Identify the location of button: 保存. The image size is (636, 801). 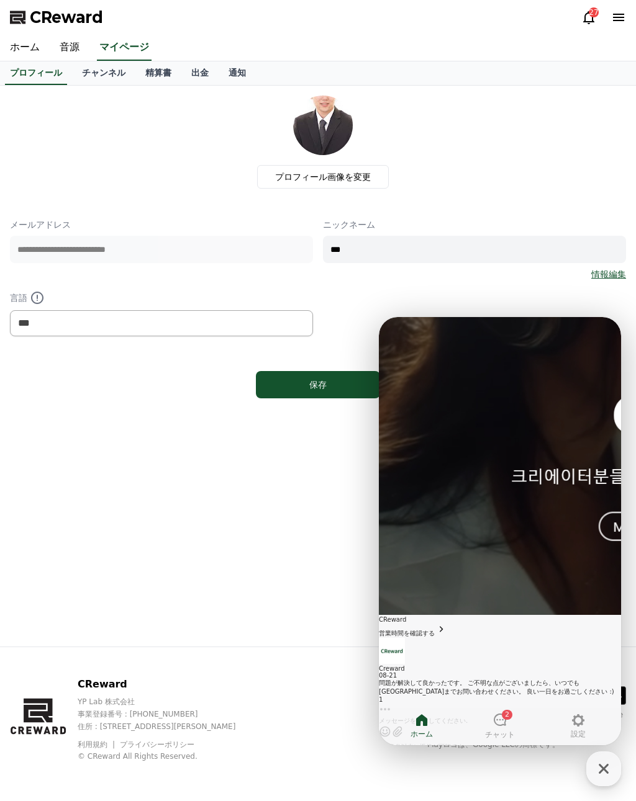
(318, 385).